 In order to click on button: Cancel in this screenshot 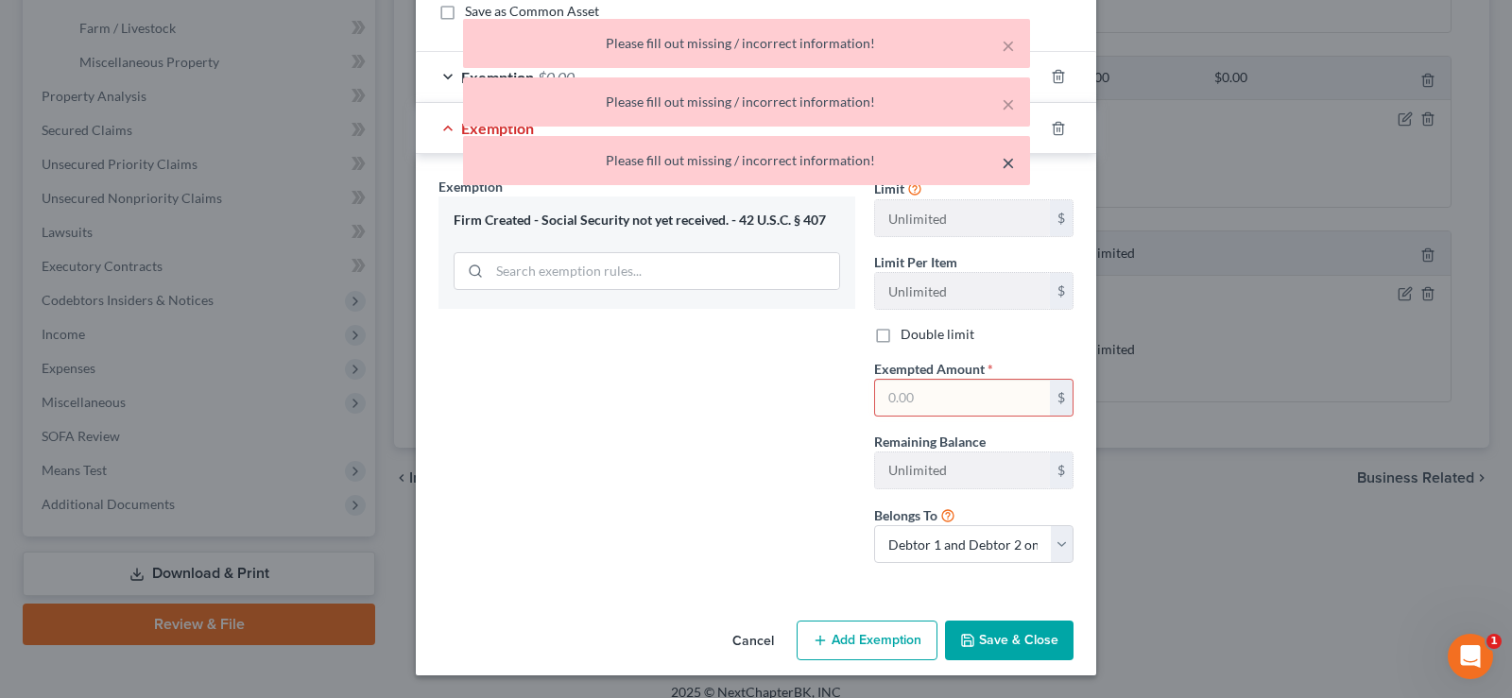, I will do `click(753, 642)`.